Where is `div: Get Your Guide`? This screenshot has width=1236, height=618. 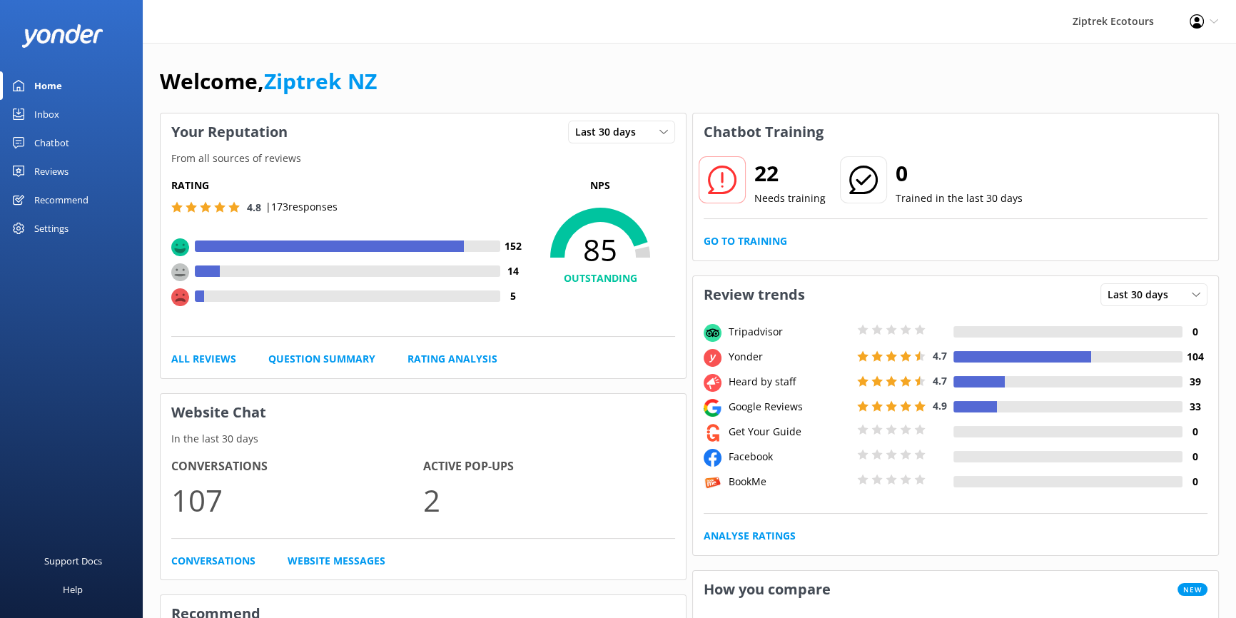 div: Get Your Guide is located at coordinates (789, 432).